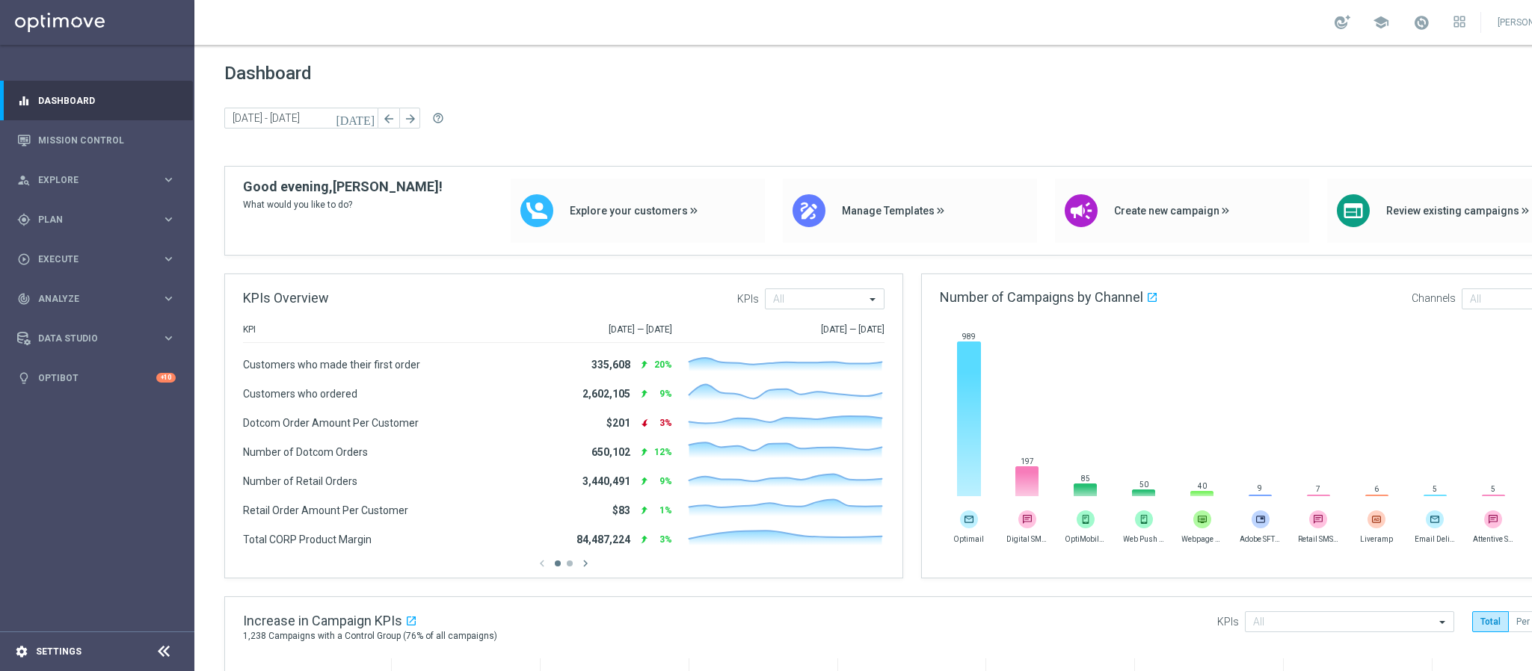 Image resolution: width=1532 pixels, height=671 pixels. What do you see at coordinates (166, 378) in the screenshot?
I see `div: +10` at bounding box center [166, 378].